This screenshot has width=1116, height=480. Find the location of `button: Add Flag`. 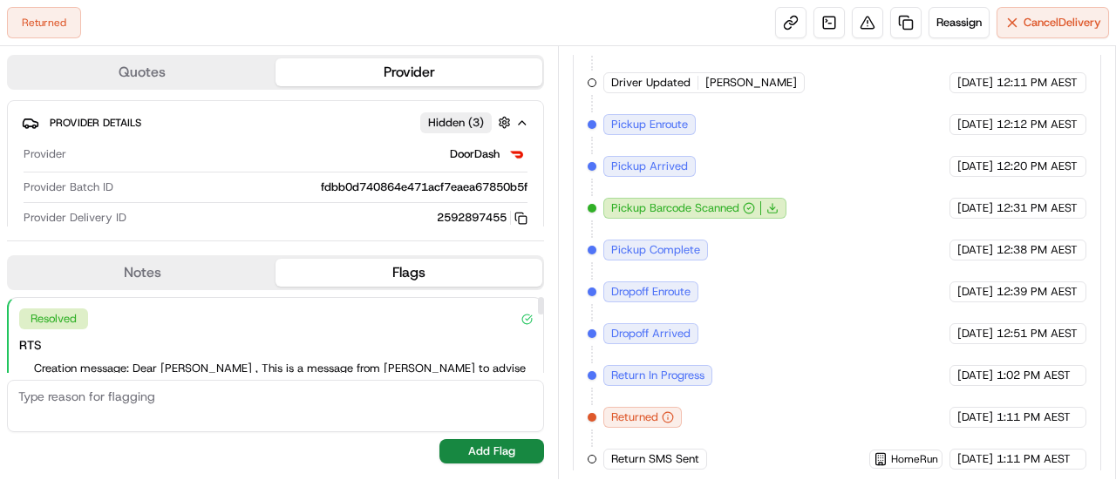

button: Add Flag is located at coordinates (492, 452).